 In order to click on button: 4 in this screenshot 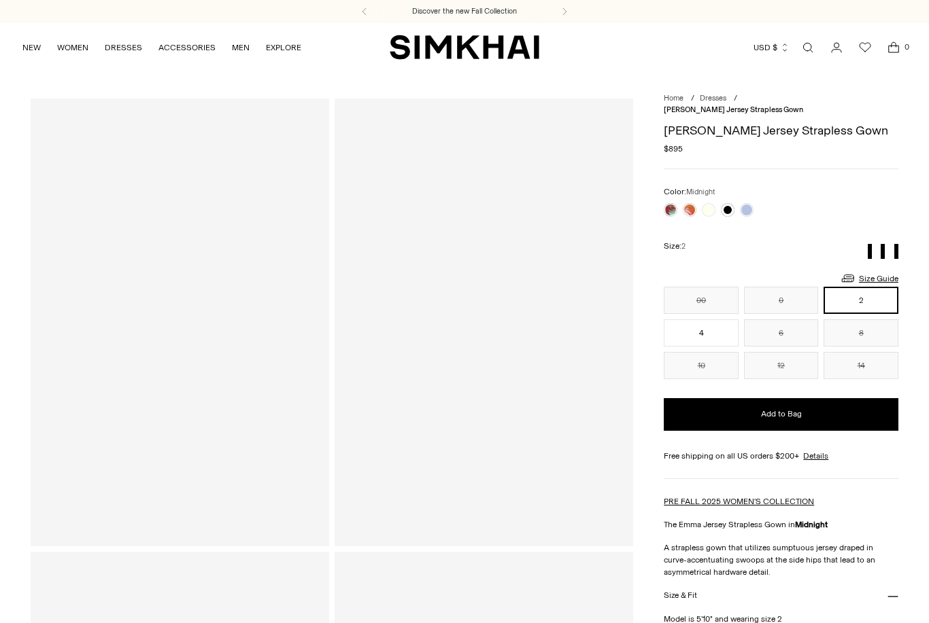, I will do `click(701, 333)`.